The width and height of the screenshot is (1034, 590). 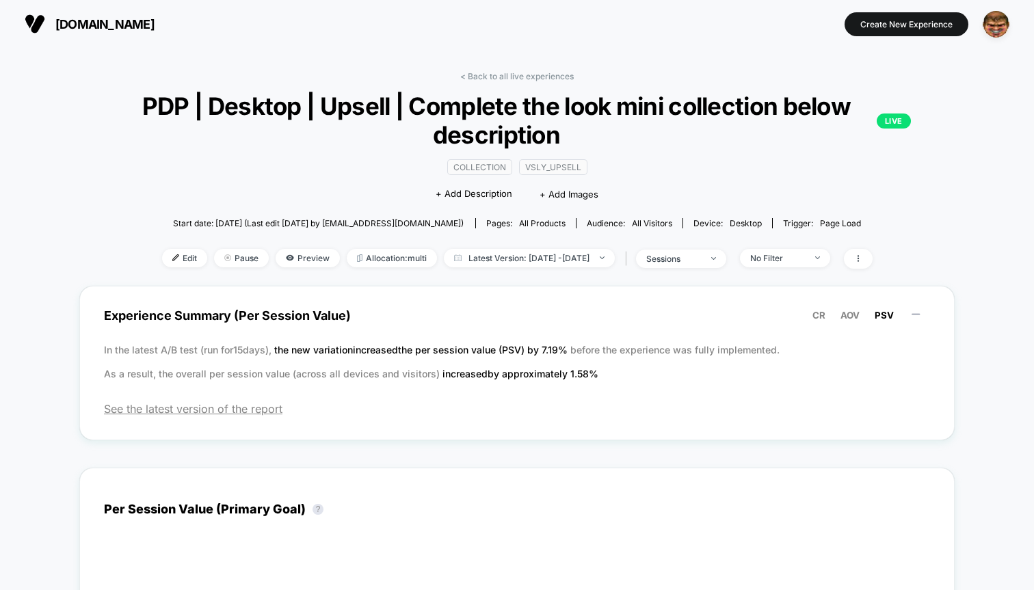 What do you see at coordinates (517, 315) in the screenshot?
I see `span: Experience Summary (Per Session Value)` at bounding box center [517, 315].